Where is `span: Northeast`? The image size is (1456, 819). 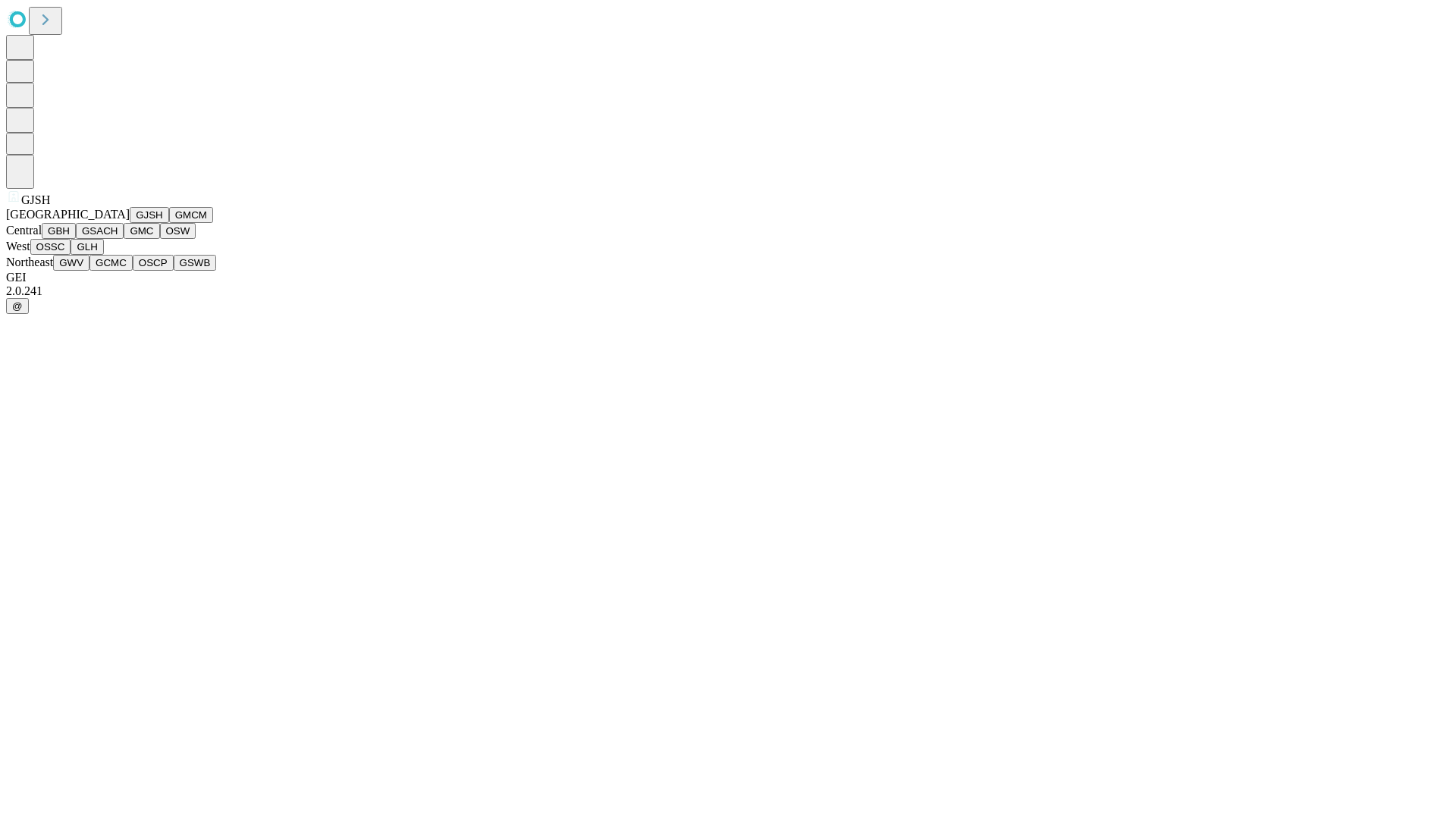
span: Northeast is located at coordinates (30, 262).